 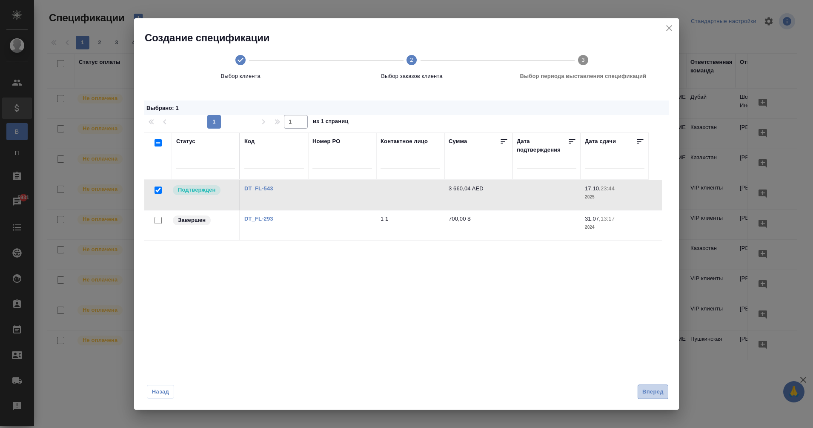 What do you see at coordinates (163, 108) in the screenshot?
I see `span: Выбрано : 1` at bounding box center [163, 108].